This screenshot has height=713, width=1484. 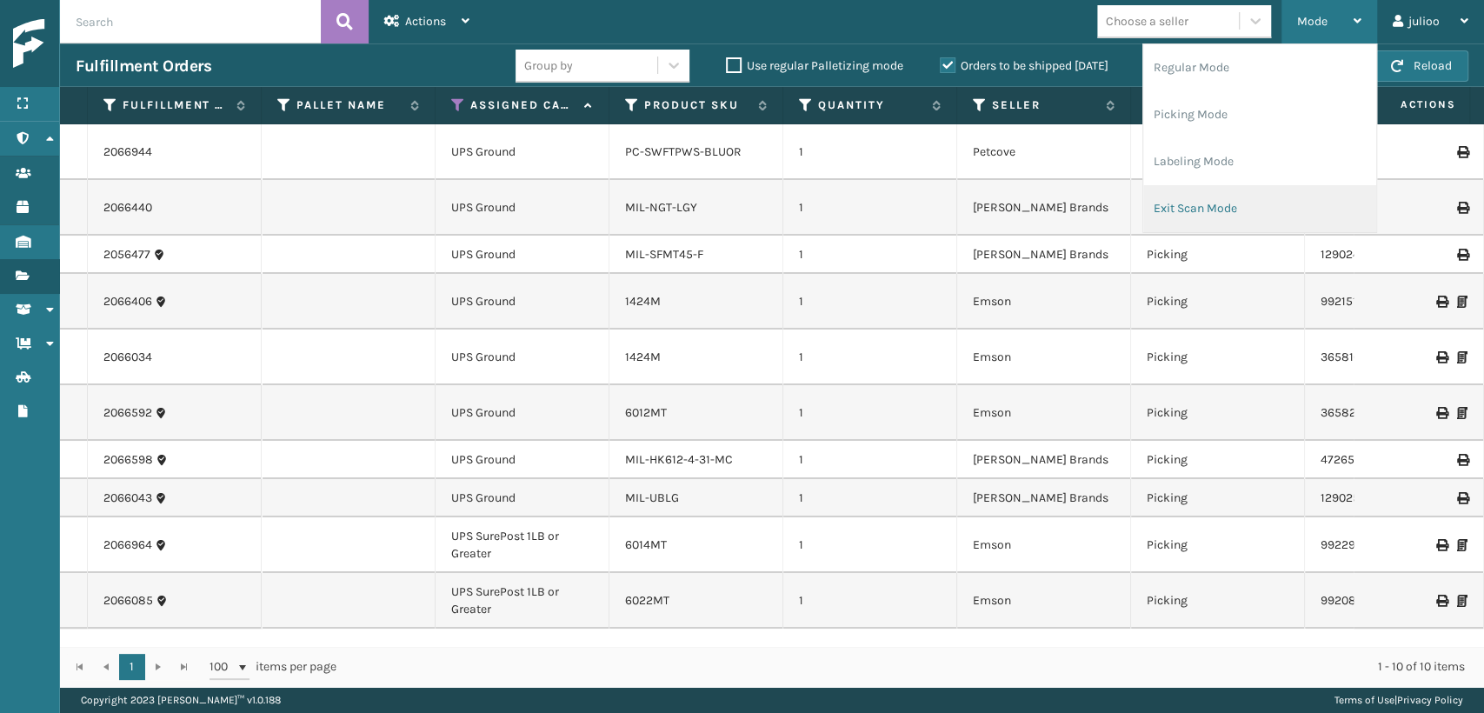 What do you see at coordinates (127, 255) in the screenshot?
I see `a: 2056477` at bounding box center [127, 255].